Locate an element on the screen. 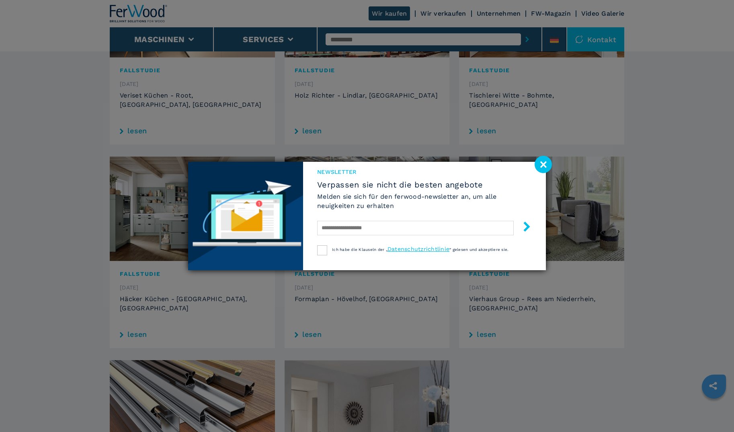 The width and height of the screenshot is (734, 432). span: Verpassen sie nicht die besten angebote is located at coordinates (424, 185).